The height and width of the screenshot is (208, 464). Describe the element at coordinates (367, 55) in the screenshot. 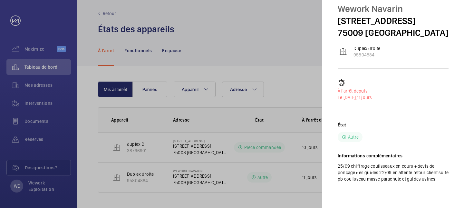

I see `p: 95804884` at that location.